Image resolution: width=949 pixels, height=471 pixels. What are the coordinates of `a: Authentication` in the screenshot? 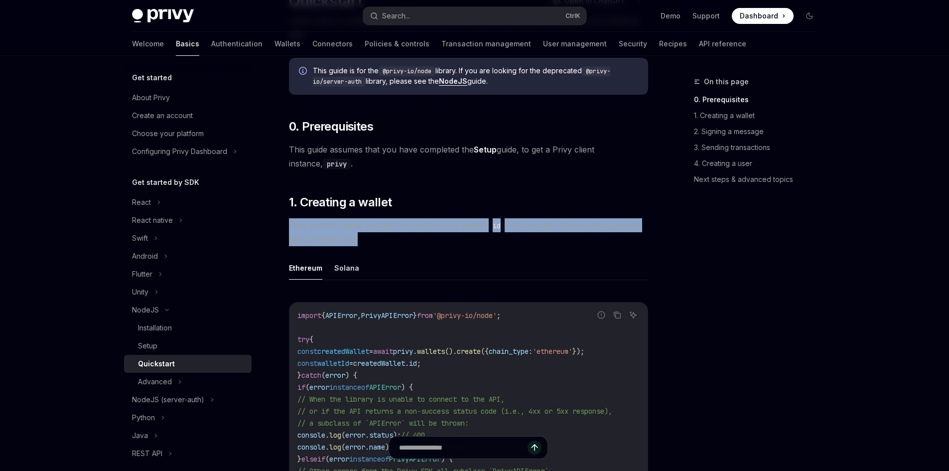 It's located at (237, 44).